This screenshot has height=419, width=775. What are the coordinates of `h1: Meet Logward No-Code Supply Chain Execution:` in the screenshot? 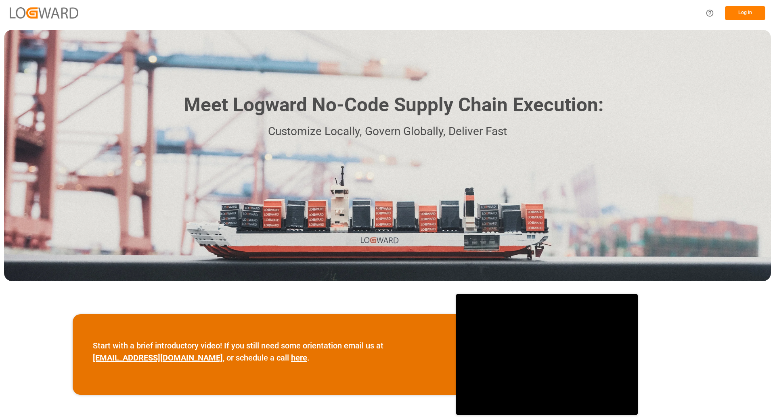 It's located at (394, 105).